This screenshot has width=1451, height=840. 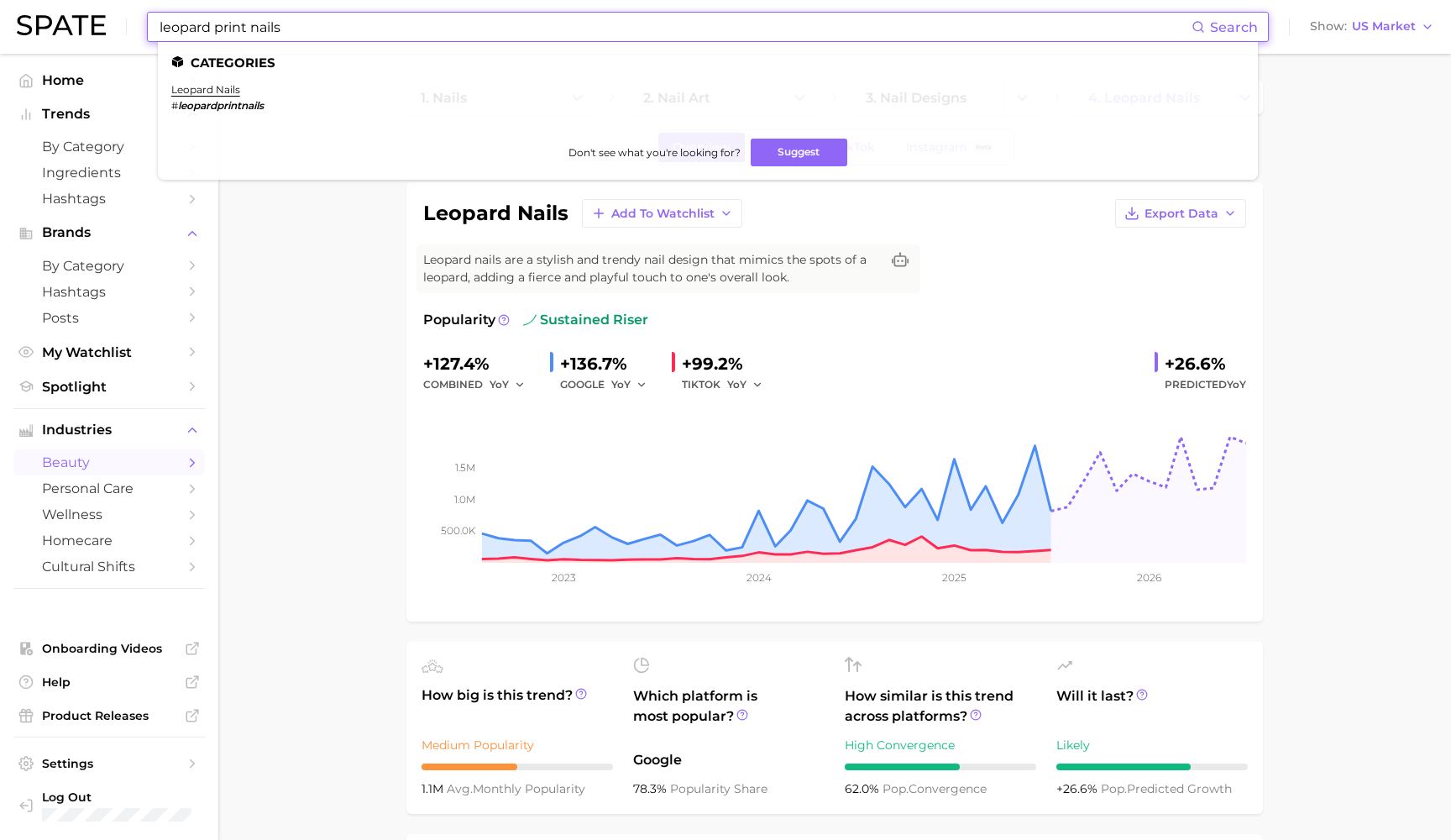 What do you see at coordinates (109, 648) in the screenshot?
I see `a: Onboarding Videos` at bounding box center [109, 648].